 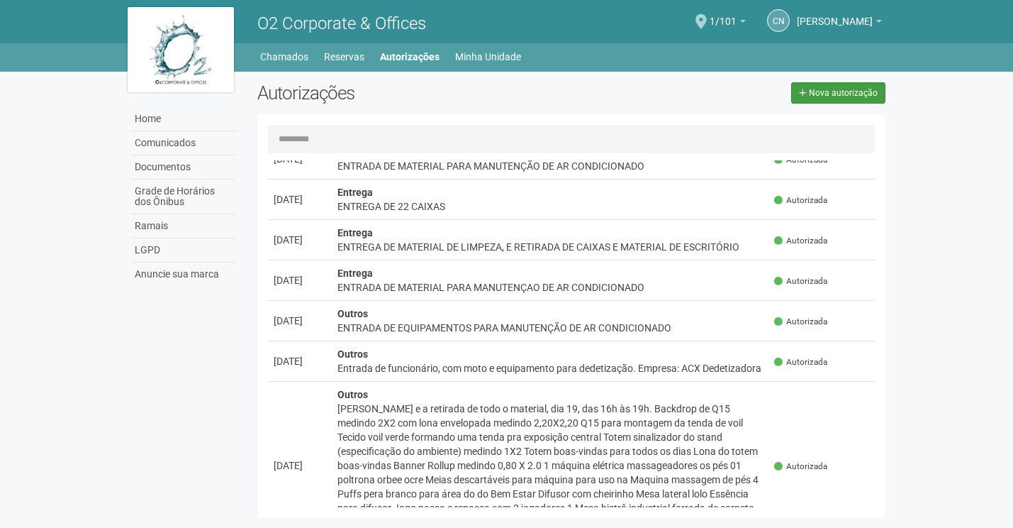 I want to click on a: Nova autorização, so click(x=838, y=93).